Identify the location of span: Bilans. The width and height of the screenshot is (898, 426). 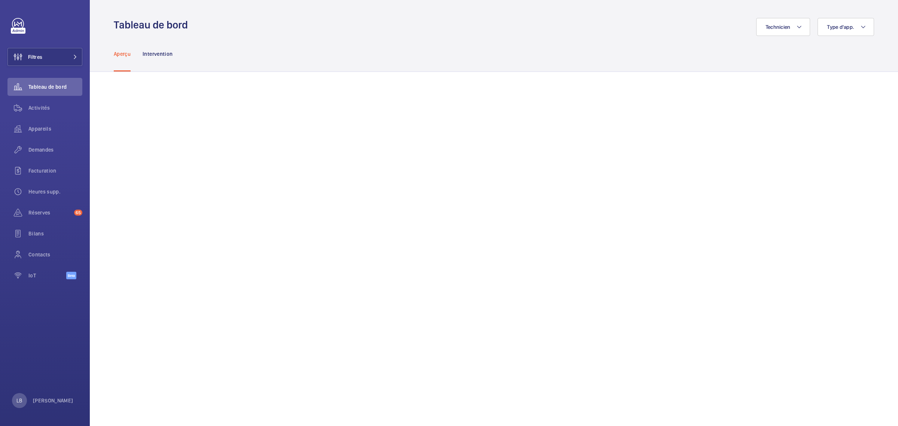
(55, 233).